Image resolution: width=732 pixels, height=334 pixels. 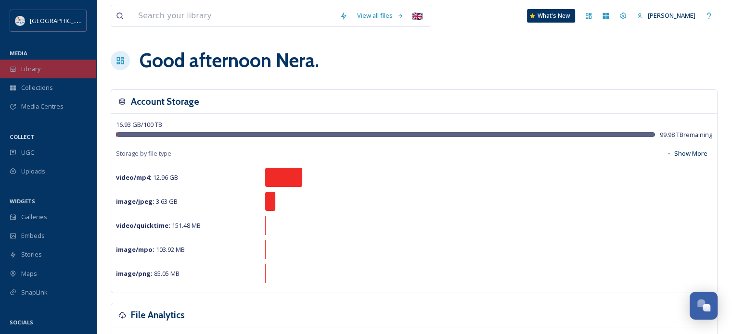 What do you see at coordinates (22, 201) in the screenshot?
I see `span: WIDGETS` at bounding box center [22, 201].